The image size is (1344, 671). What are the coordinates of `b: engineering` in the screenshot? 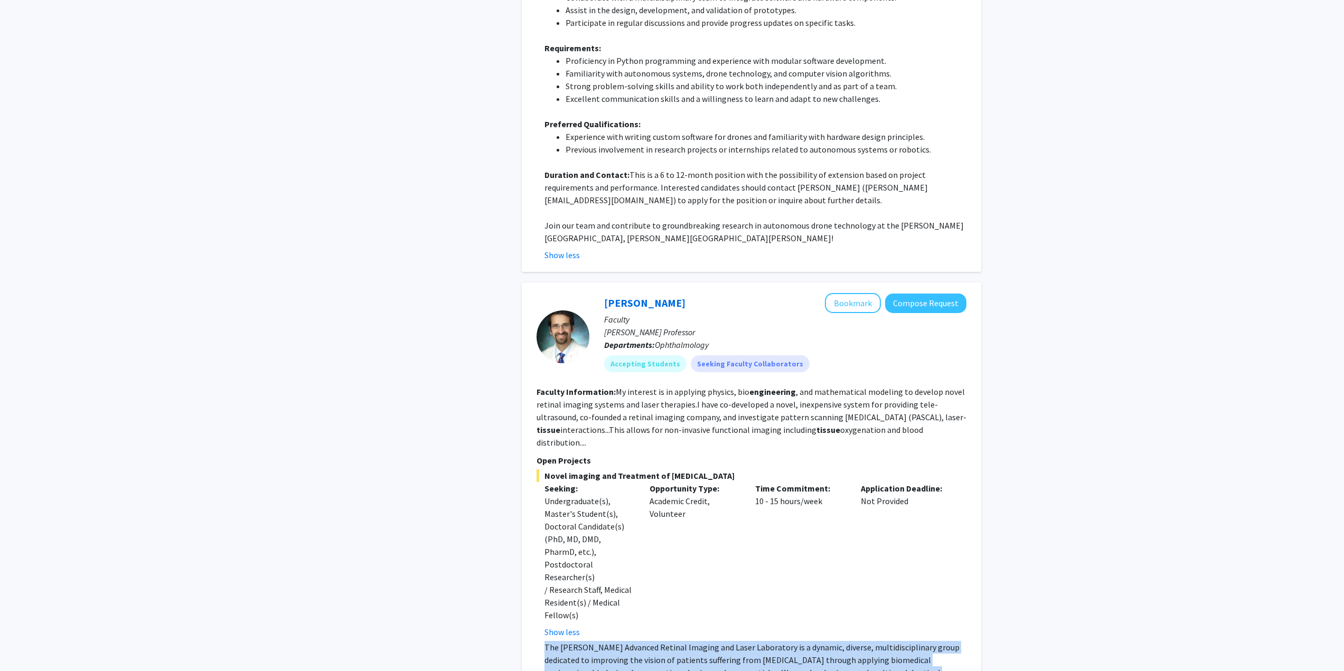 It's located at (772, 392).